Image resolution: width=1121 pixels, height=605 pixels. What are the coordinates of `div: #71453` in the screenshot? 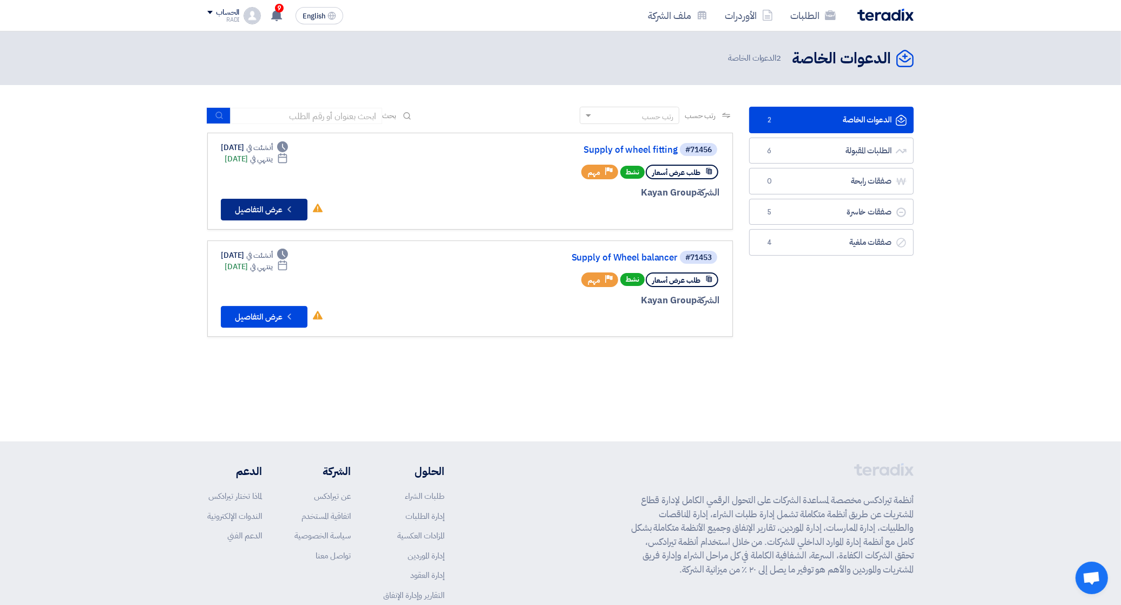 It's located at (698, 258).